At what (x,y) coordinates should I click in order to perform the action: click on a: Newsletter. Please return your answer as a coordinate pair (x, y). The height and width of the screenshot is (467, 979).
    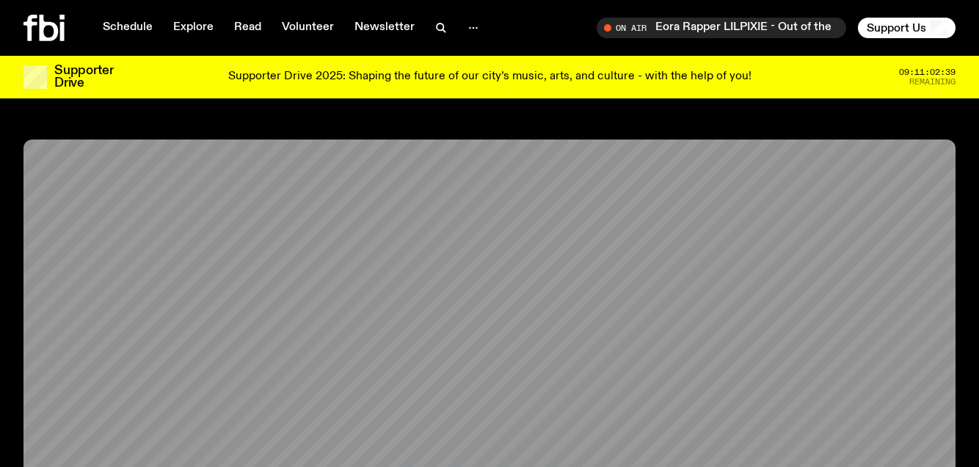
    Looking at the image, I should click on (385, 28).